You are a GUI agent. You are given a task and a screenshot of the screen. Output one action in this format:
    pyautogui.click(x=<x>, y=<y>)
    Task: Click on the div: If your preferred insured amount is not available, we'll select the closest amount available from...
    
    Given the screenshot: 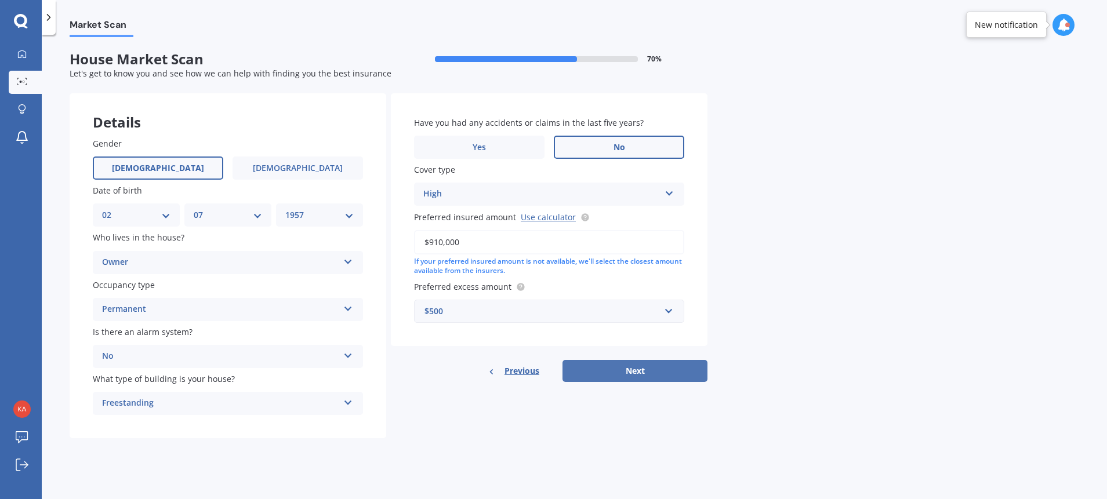 What is the action you would take?
    pyautogui.click(x=549, y=267)
    